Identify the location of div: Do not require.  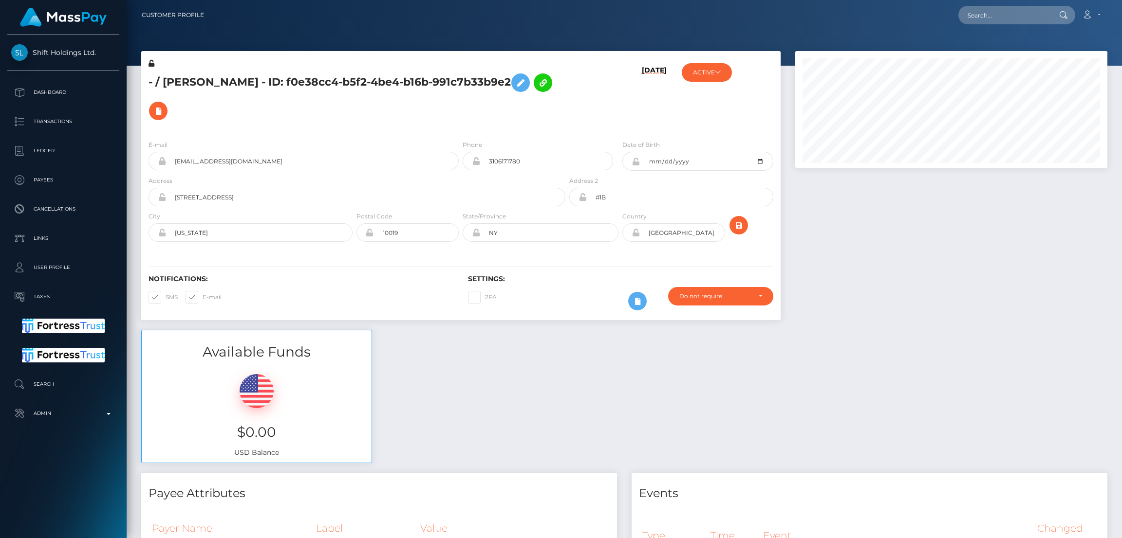
(715, 297).